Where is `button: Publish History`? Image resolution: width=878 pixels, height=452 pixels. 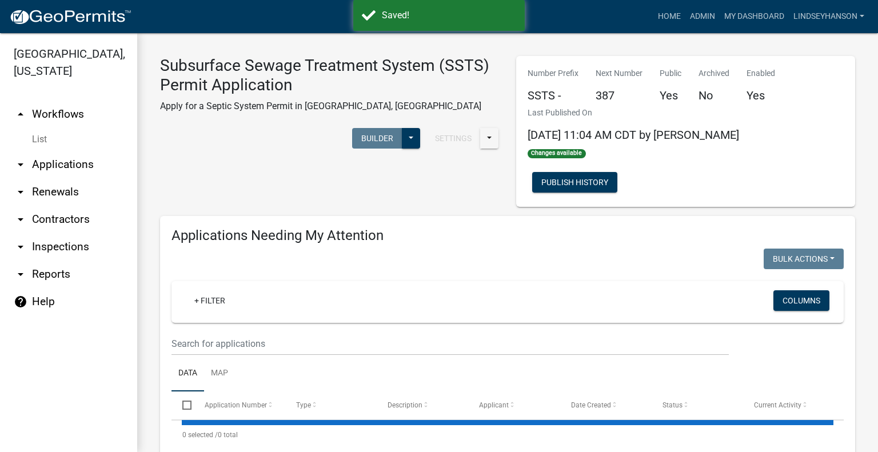
button: Publish History is located at coordinates (574, 182).